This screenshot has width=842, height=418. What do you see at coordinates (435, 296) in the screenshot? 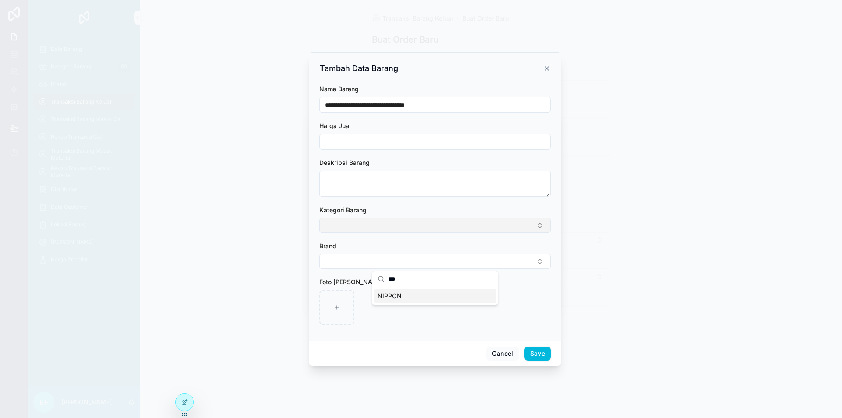
I see `div: Suggestions` at bounding box center [435, 296].